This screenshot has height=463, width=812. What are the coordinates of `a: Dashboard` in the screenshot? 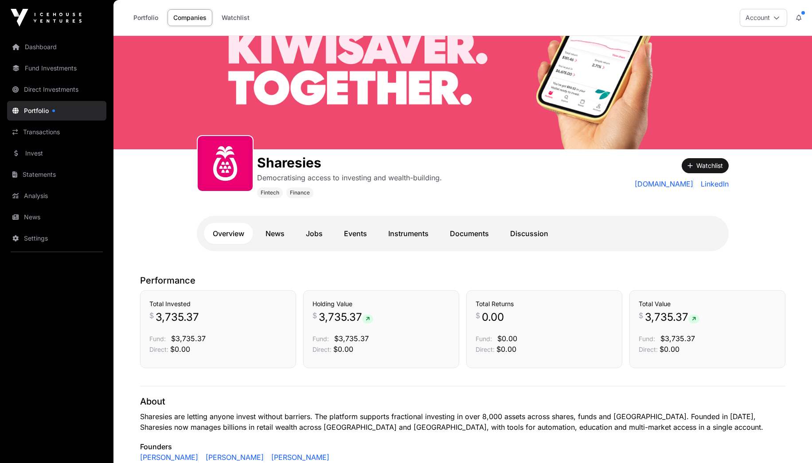 It's located at (57, 47).